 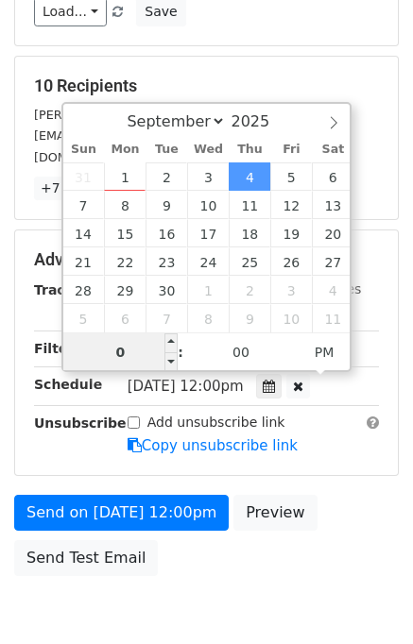 I want to click on span: August 31, 2025, so click(x=84, y=177).